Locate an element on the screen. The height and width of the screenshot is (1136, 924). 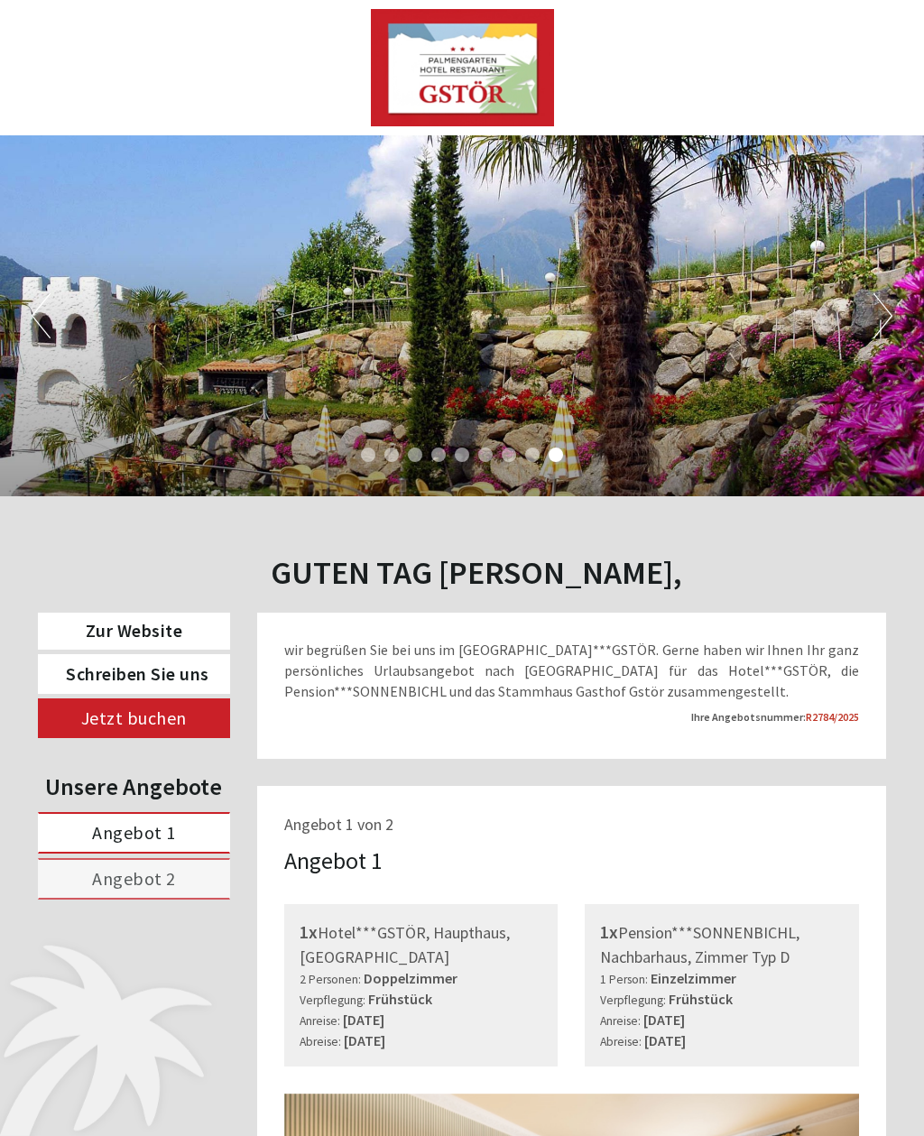
strong: Ihre Angebotsnummer: is located at coordinates (775, 716).